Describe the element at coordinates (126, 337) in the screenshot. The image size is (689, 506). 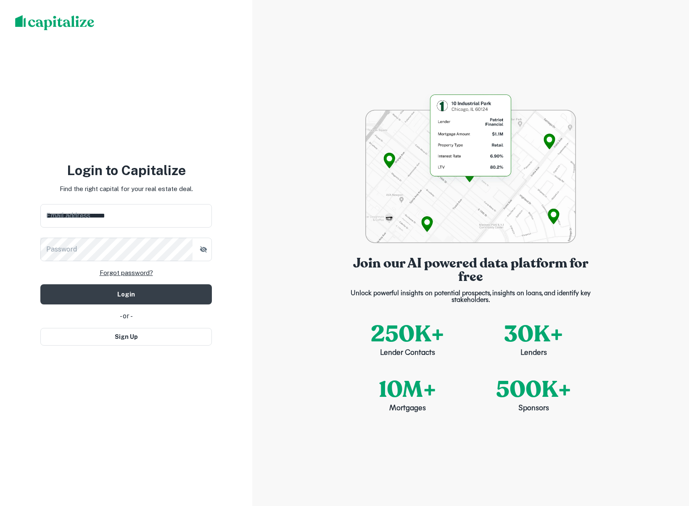
I see `button: Sign Up` at that location.